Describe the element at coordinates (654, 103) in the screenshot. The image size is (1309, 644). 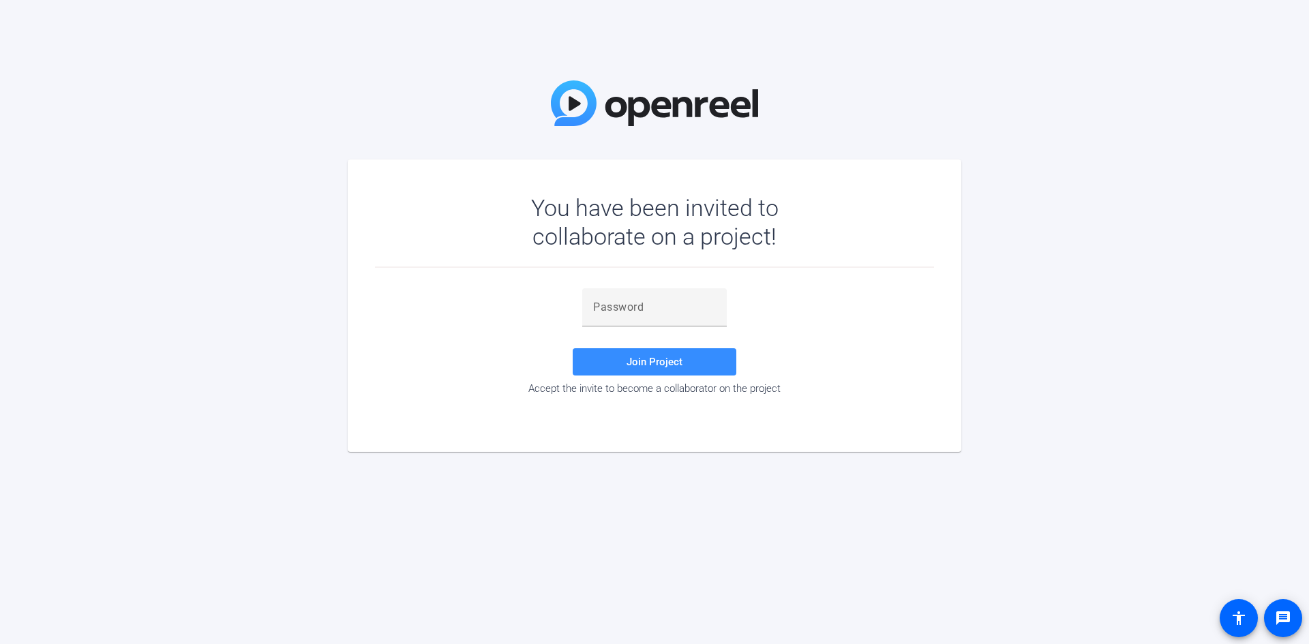
I see `img: OpenReel Logo` at that location.